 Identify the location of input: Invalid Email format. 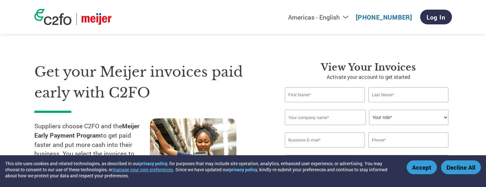
(325, 140).